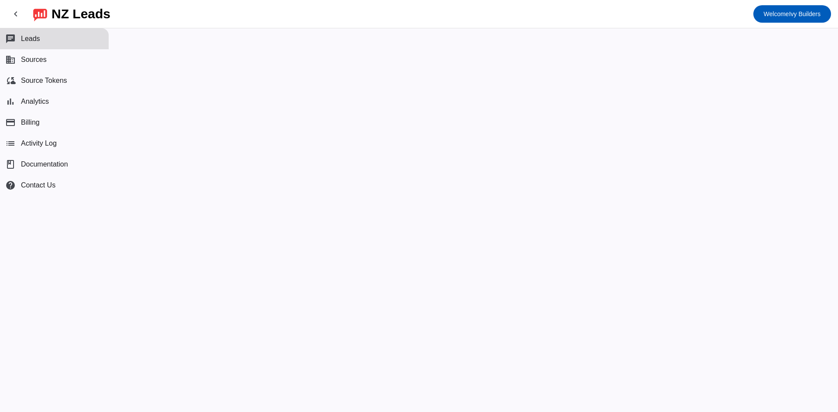 This screenshot has height=412, width=838. Describe the element at coordinates (30, 123) in the screenshot. I see `span: Billing` at that location.